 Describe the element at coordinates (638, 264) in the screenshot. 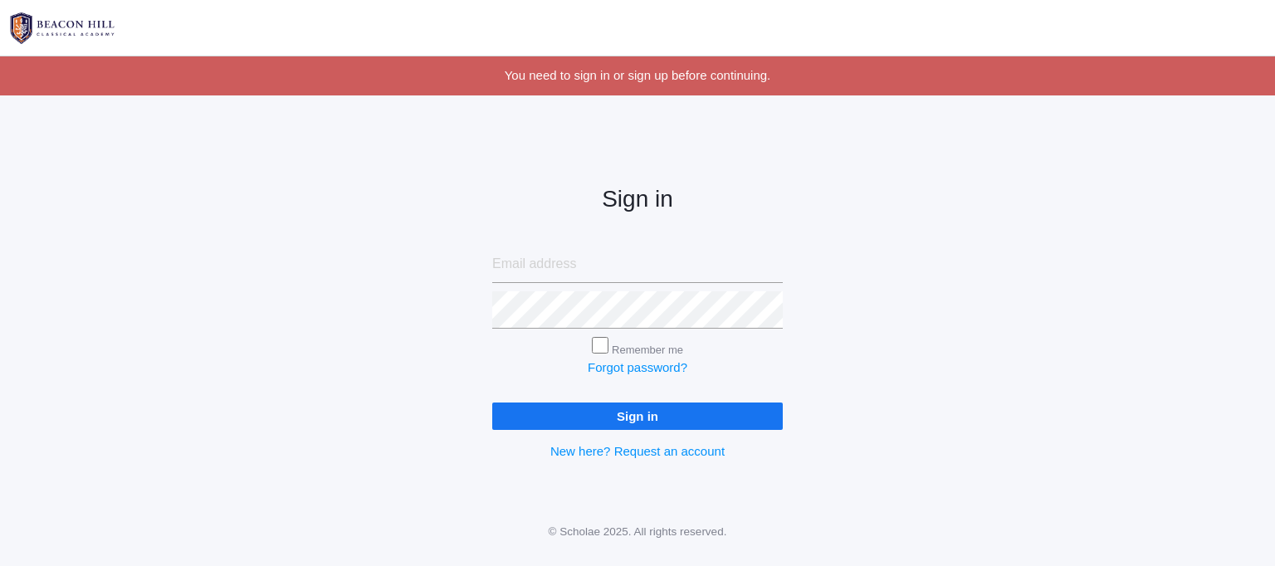

I see `input: Email address` at that location.